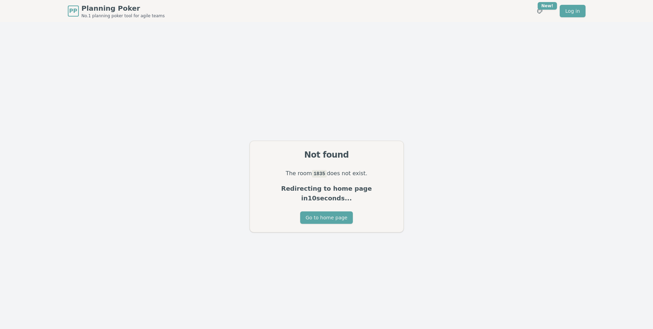 Image resolution: width=653 pixels, height=329 pixels. Describe the element at coordinates (319, 174) in the screenshot. I see `code: 1835` at that location.